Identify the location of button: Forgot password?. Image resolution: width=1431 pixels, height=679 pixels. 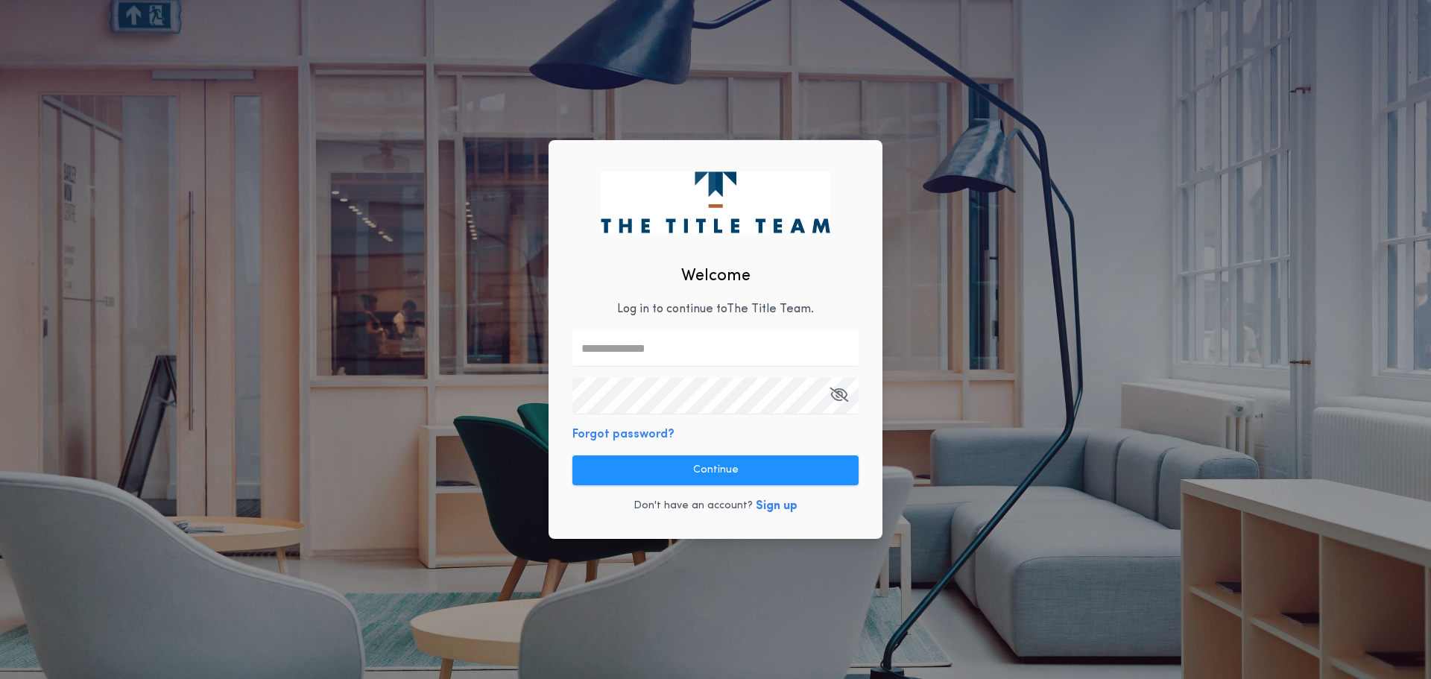
(623, 434).